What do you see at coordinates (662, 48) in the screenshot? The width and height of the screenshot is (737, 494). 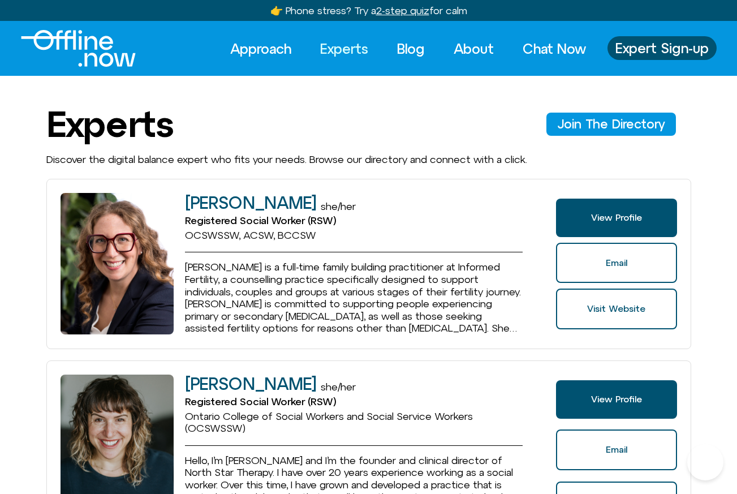 I see `a: Expert Sign-up` at bounding box center [662, 48].